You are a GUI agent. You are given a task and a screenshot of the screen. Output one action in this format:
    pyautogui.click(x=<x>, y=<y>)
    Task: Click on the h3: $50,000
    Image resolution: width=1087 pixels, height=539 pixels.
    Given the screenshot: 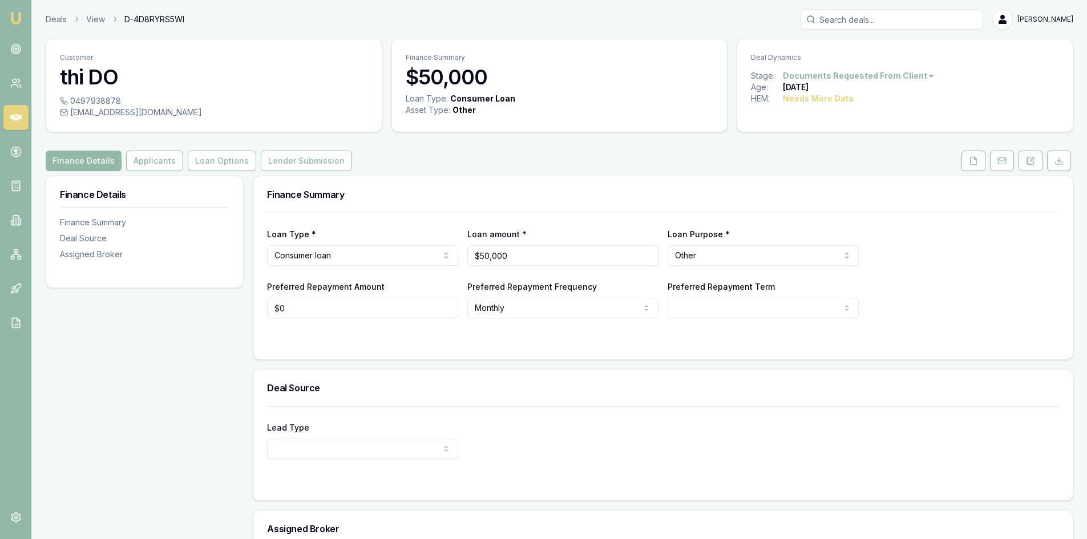 What is the action you would take?
    pyautogui.click(x=560, y=77)
    